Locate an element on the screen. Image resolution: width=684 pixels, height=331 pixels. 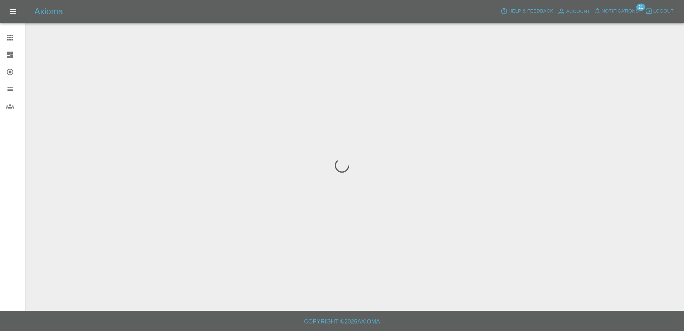
span: Account is located at coordinates (578, 11).